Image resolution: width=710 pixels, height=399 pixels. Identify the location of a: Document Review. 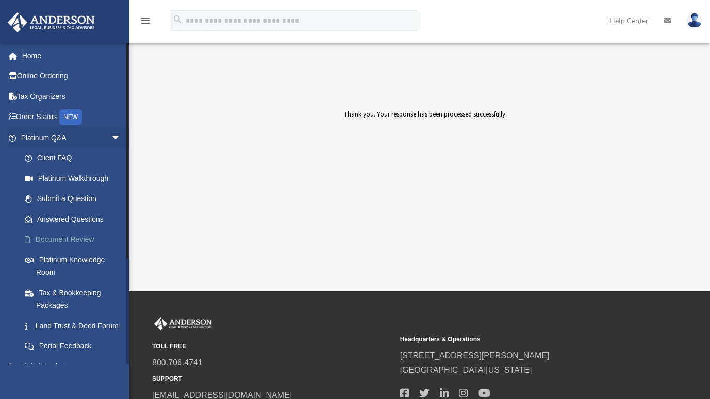
(75, 240).